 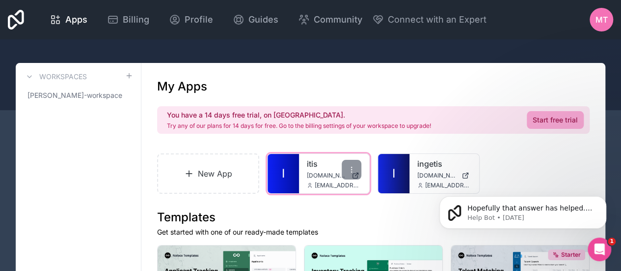 I want to click on h1: My Apps, so click(x=182, y=86).